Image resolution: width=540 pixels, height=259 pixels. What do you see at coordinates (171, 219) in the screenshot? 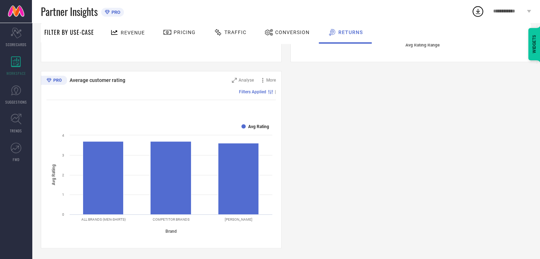
I see `text: COMPETITOR BRANDS` at bounding box center [171, 219].